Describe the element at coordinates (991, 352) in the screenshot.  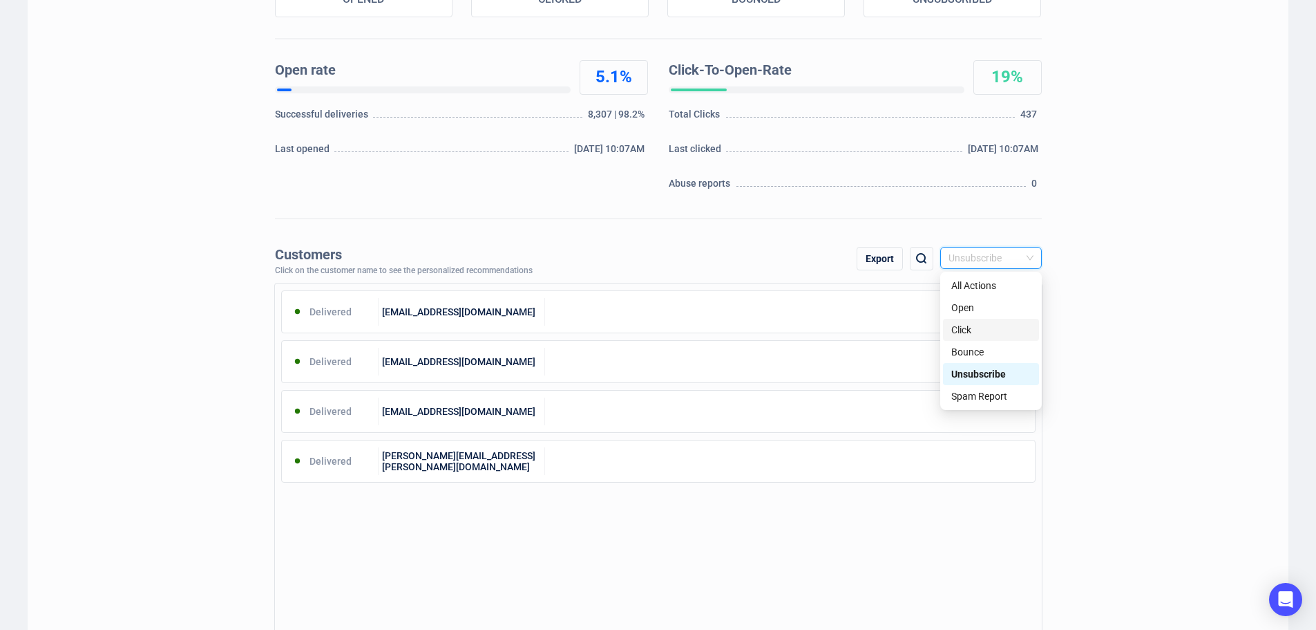
I see `div: Bounce` at that location.